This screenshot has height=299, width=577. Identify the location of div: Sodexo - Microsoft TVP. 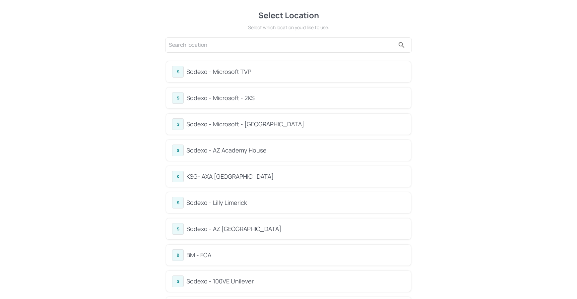
(296, 72).